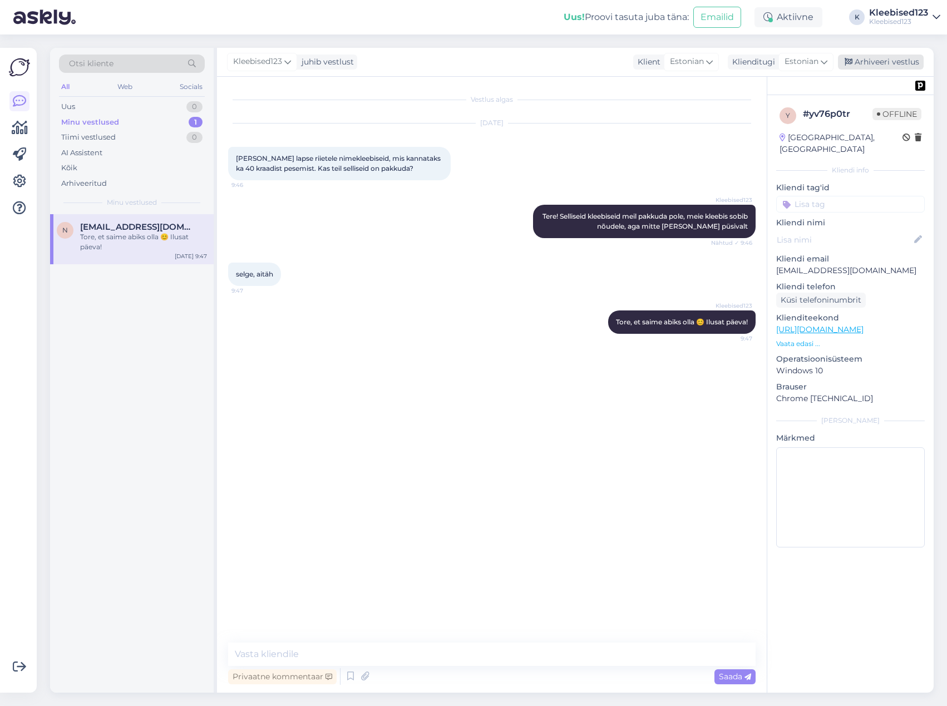 Image resolution: width=947 pixels, height=706 pixels. Describe the element at coordinates (820, 300) in the screenshot. I see `div: Küsi telefoninumbrit` at that location.